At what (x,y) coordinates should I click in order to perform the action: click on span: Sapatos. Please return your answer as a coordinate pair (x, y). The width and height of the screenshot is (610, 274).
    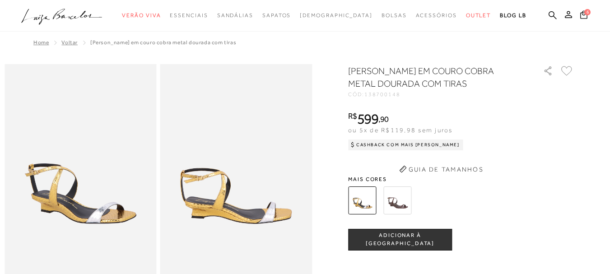
    Looking at the image, I should click on (276, 15).